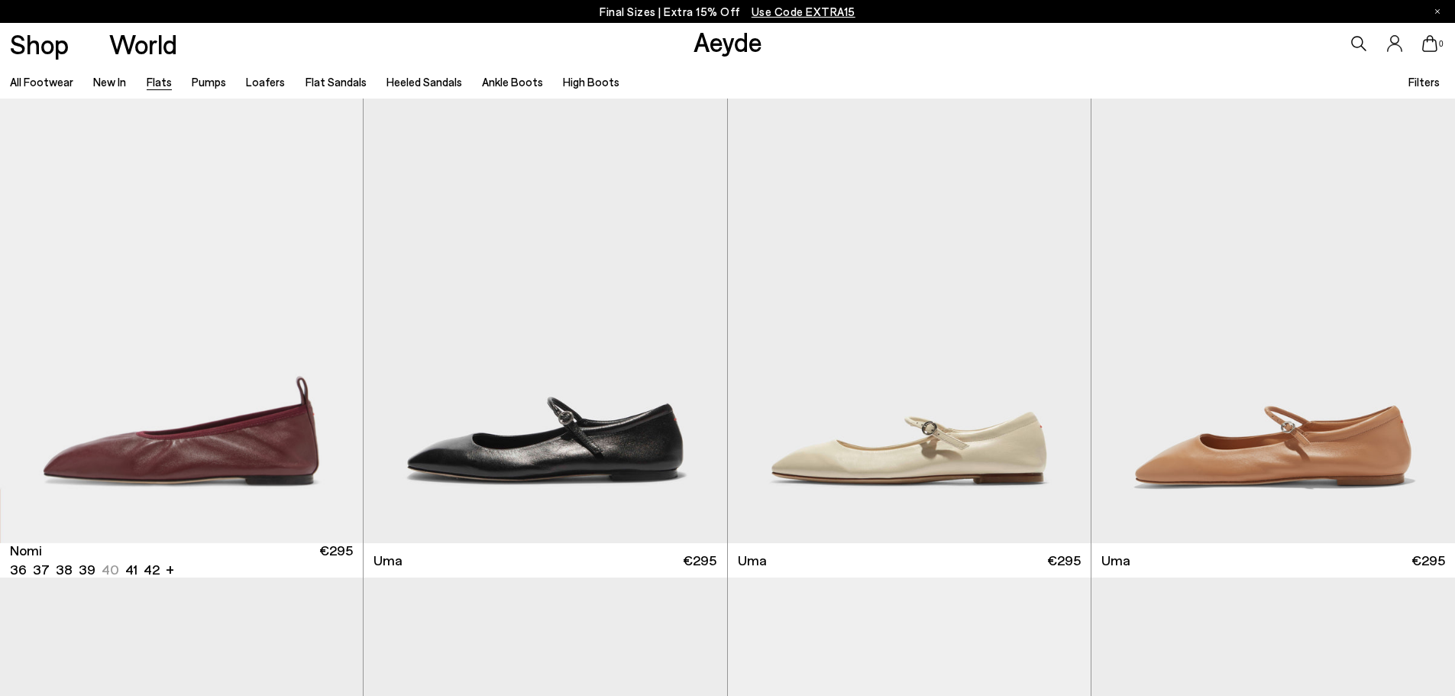 The width and height of the screenshot is (1455, 696). I want to click on li: 38, so click(64, 569).